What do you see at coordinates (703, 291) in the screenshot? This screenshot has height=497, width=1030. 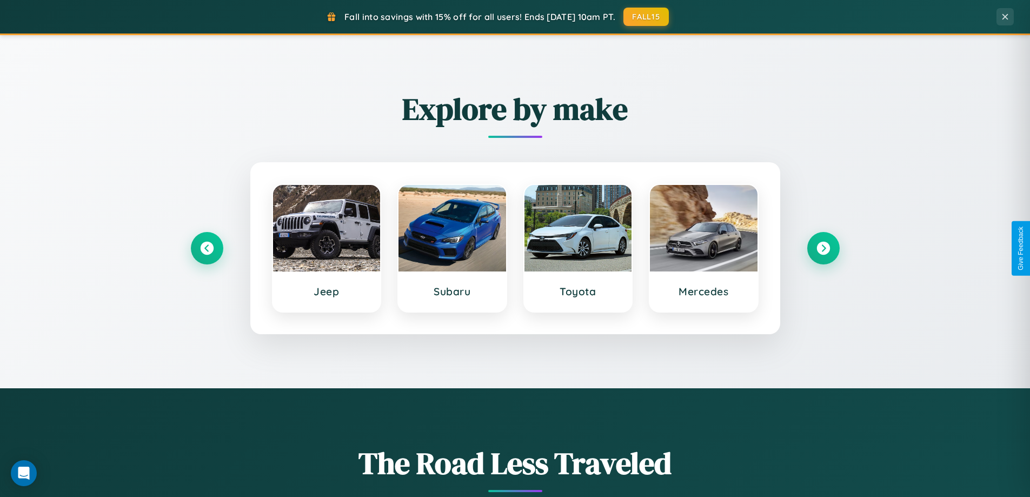 I see `h3: Mercedes` at bounding box center [703, 291].